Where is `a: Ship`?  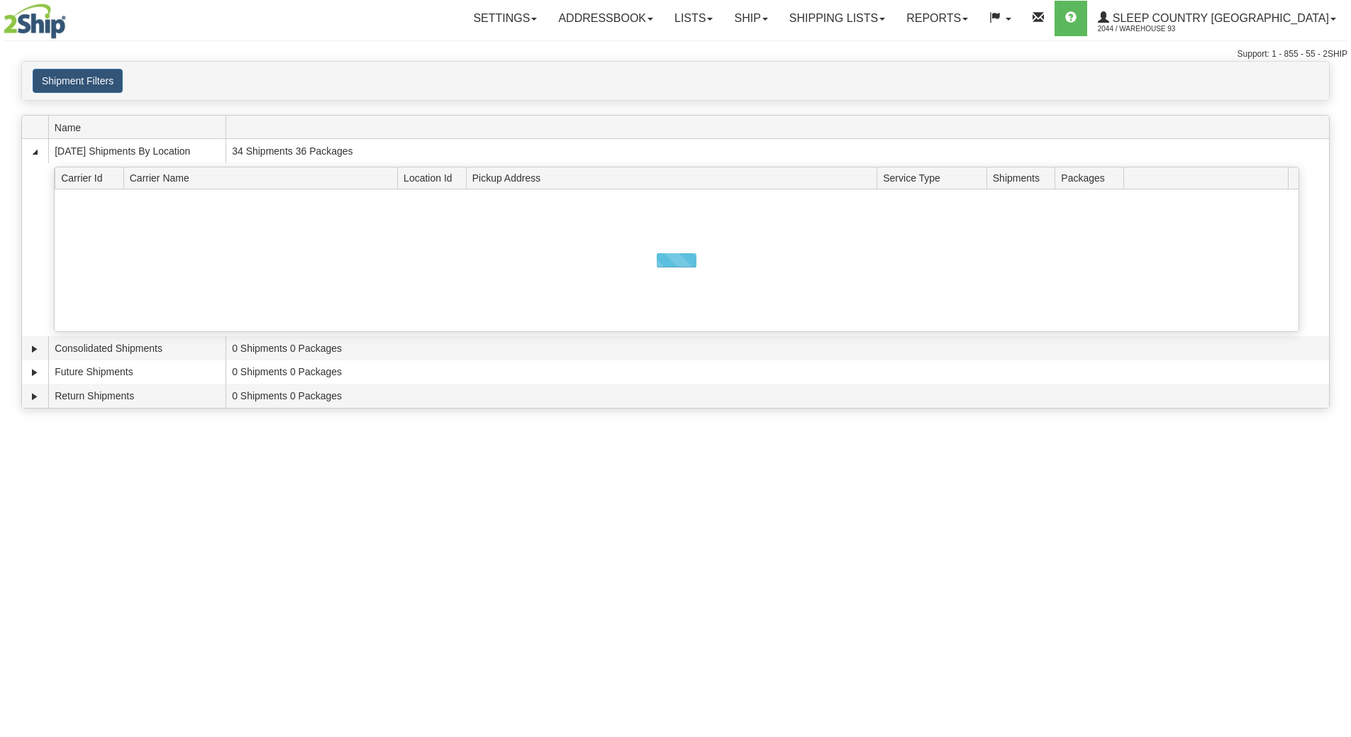 a: Ship is located at coordinates (750, 18).